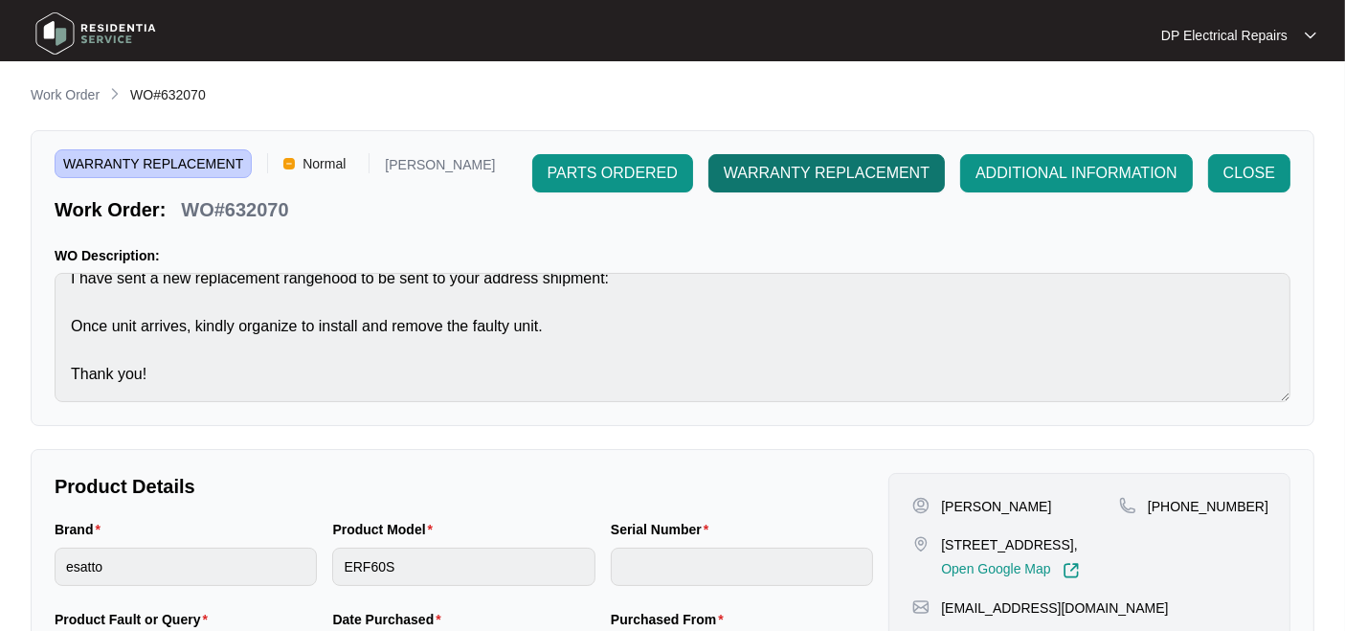  Describe the element at coordinates (1076, 173) in the screenshot. I see `button: ADDITIONAL INFORMATION` at that location.